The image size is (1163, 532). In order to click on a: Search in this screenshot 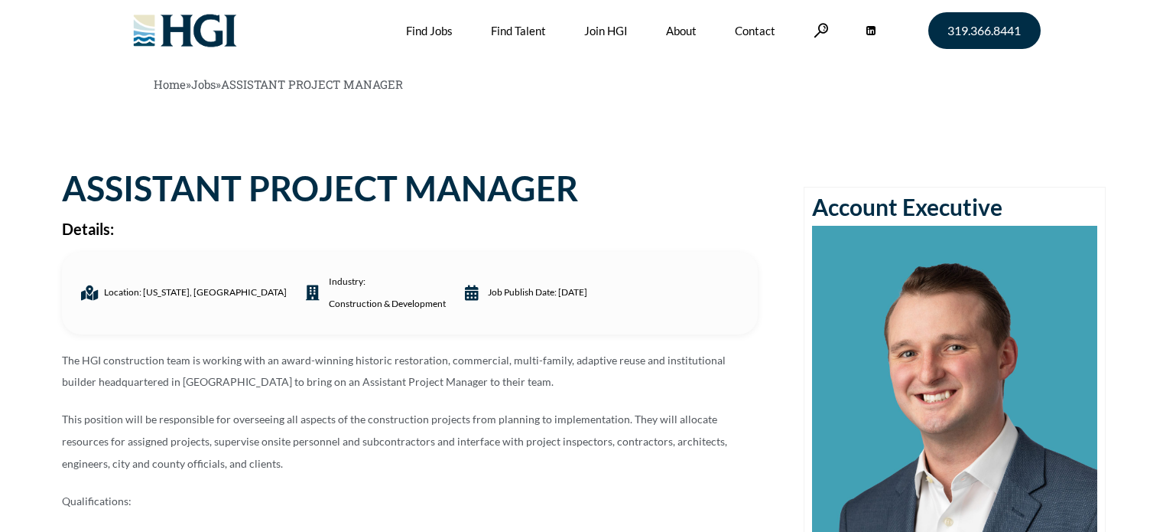, I will do `click(822, 30)`.